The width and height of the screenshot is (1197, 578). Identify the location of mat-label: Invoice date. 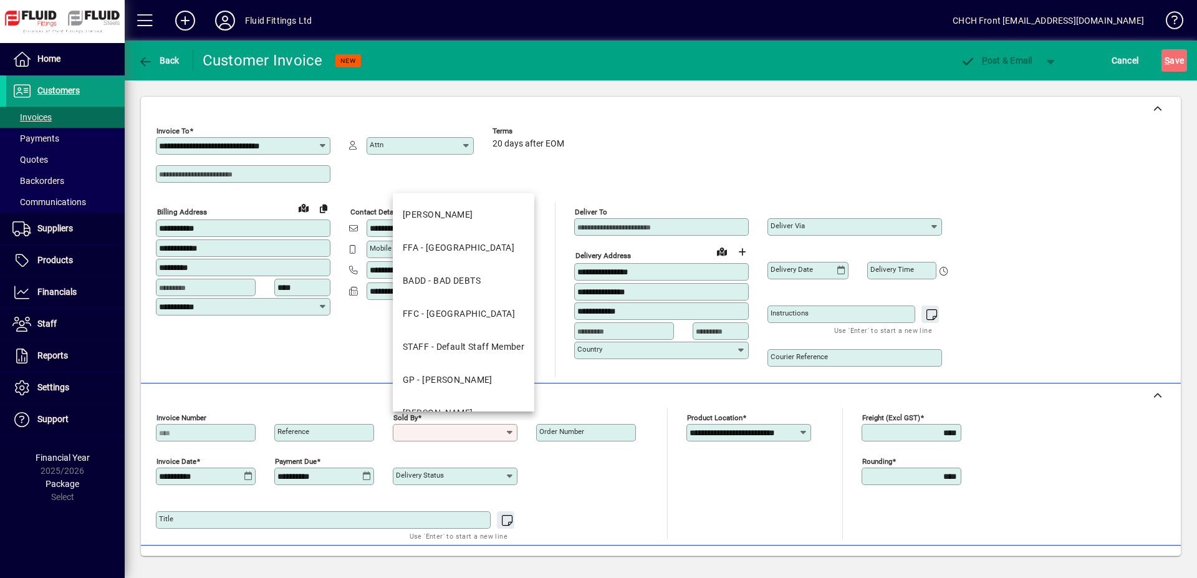
(176, 461).